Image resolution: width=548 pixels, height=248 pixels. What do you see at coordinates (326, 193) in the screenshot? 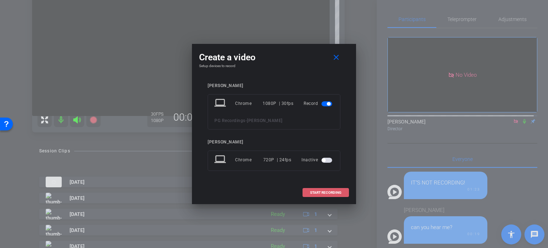
I see `span: START RECORDING` at bounding box center [326, 193].